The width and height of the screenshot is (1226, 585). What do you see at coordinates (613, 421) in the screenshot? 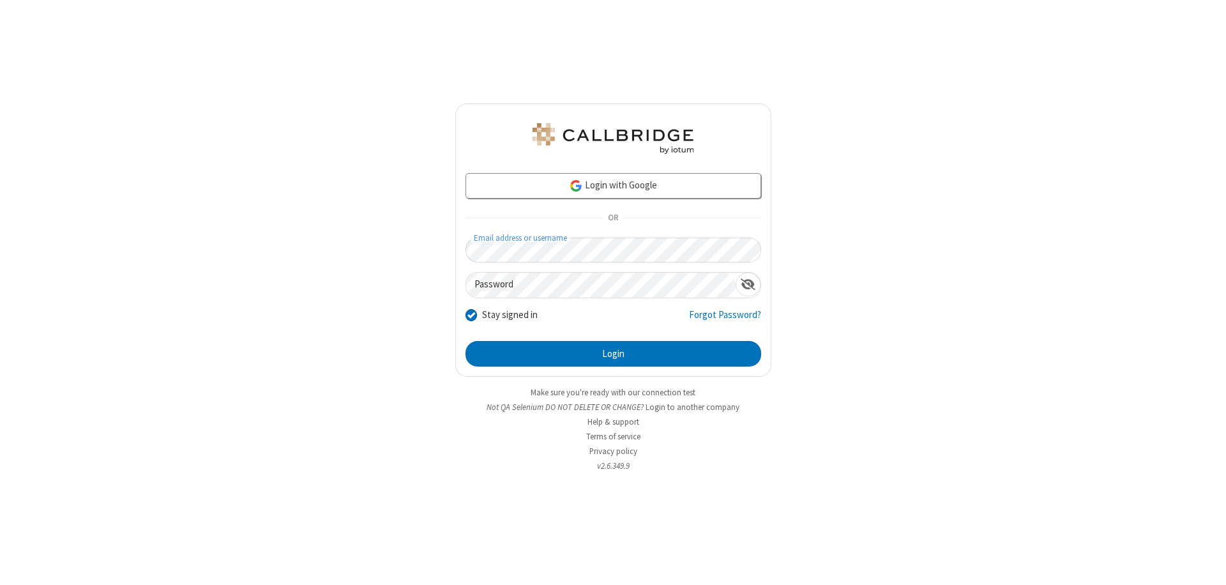
I see `a: Help & support` at bounding box center [613, 421].